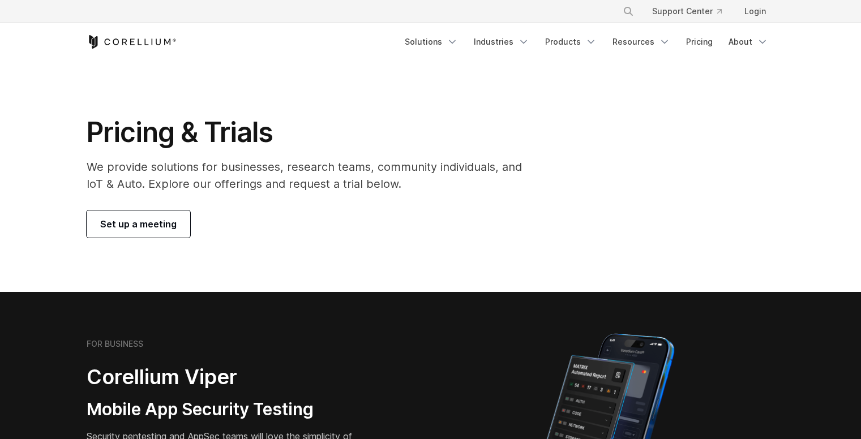 This screenshot has width=861, height=439. Describe the element at coordinates (138, 224) in the screenshot. I see `a: Set up a meeting` at that location.